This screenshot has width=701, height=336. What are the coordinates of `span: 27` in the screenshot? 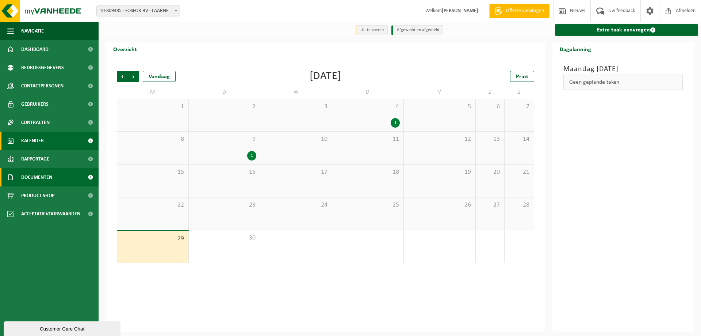 It's located at (490, 205).